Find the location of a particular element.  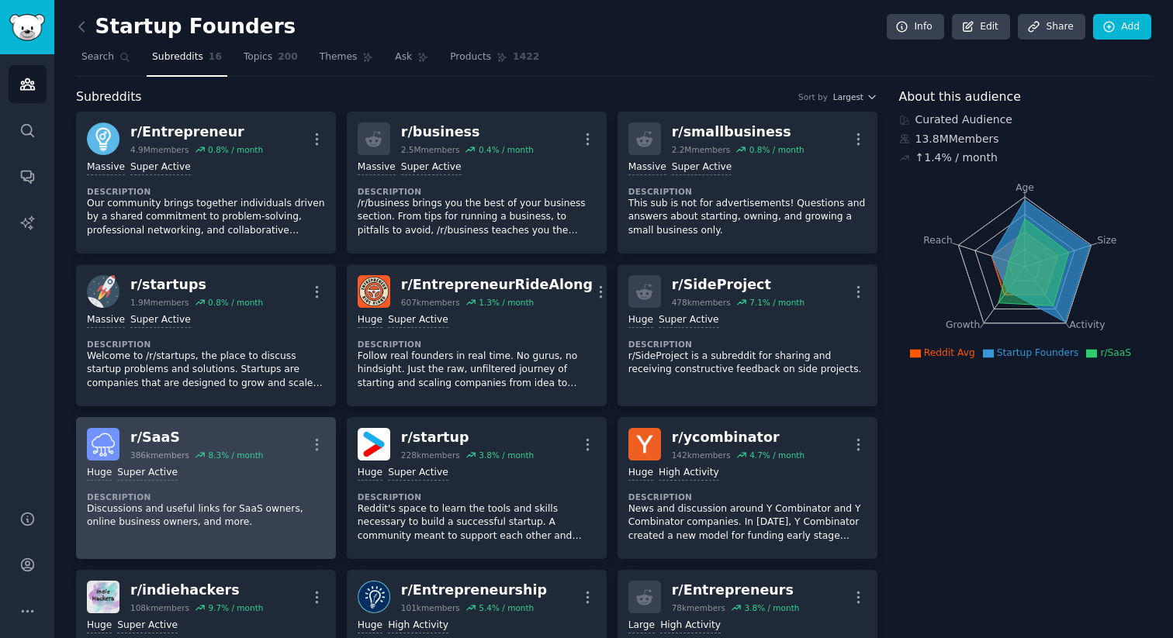

div: 101k members is located at coordinates (431, 608).